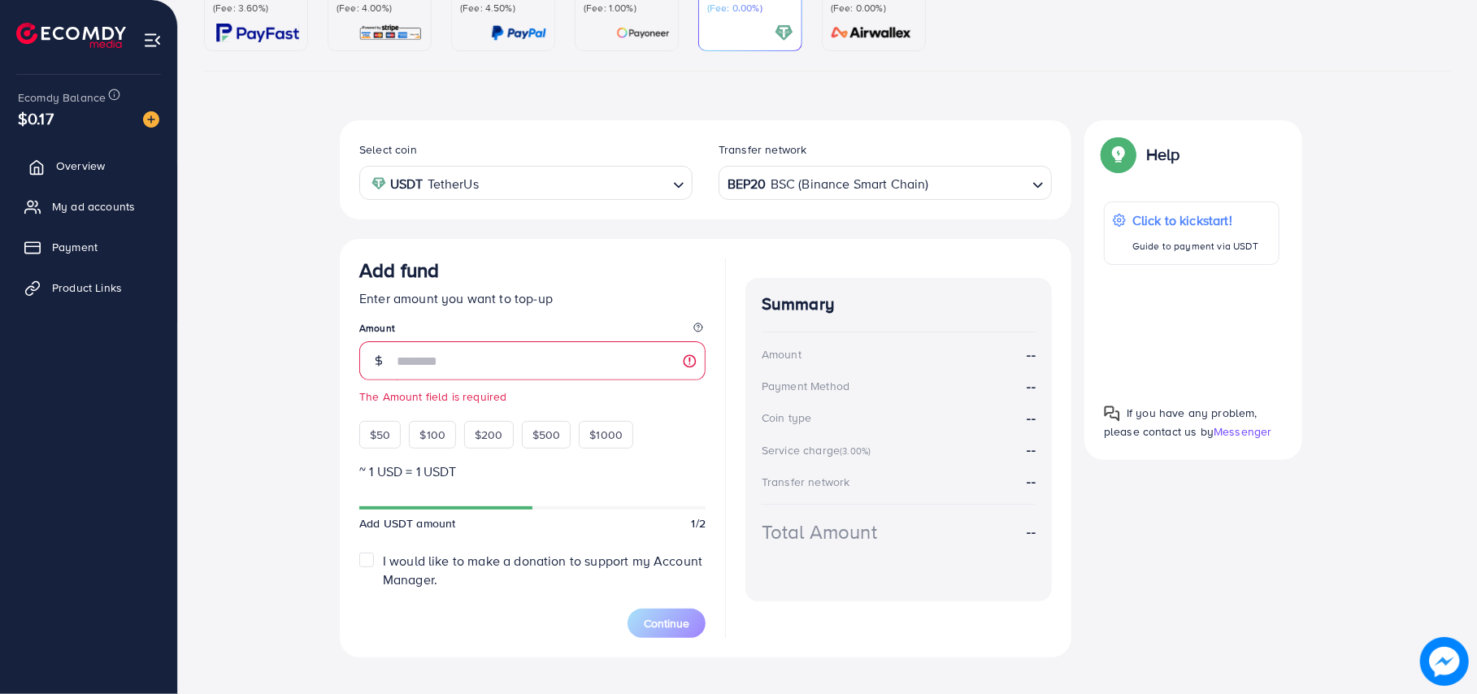  Describe the element at coordinates (532, 298) in the screenshot. I see `p: Enter amount you want to top-up` at that location.